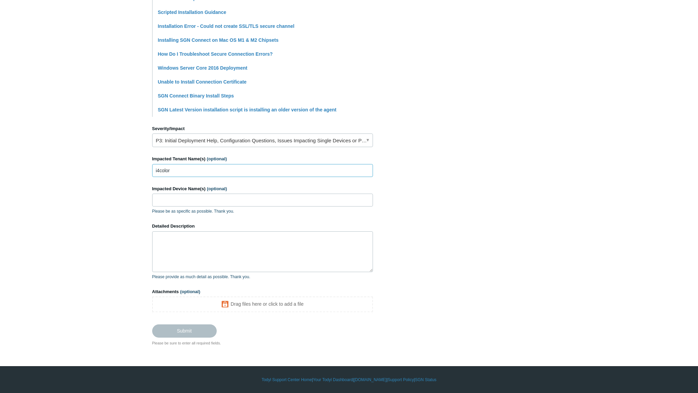 This screenshot has width=698, height=393. Describe the element at coordinates (184, 331) in the screenshot. I see `input: Submit` at that location.